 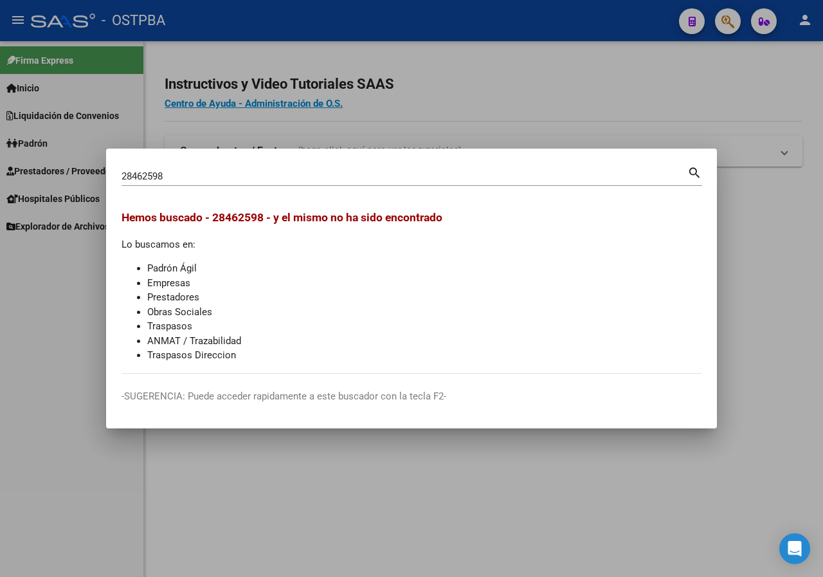 I want to click on span: Hemos buscado - 28462598 - y el mismo no ha sido encontrado, so click(x=282, y=217).